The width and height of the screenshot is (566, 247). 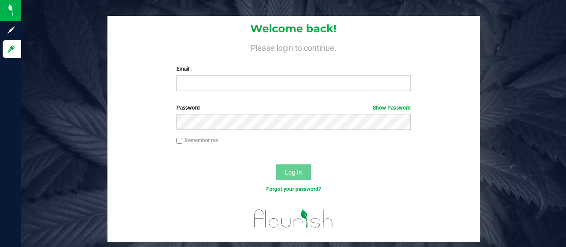 I want to click on label: Remember me, so click(x=197, y=141).